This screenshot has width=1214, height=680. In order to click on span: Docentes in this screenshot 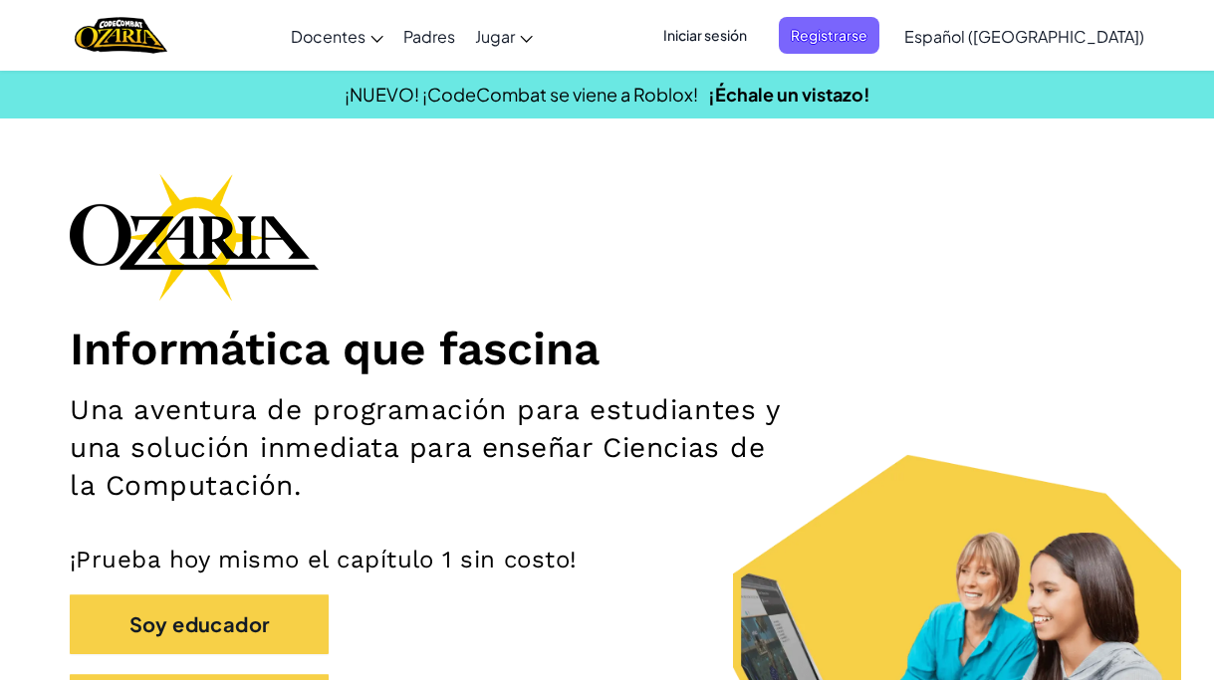, I will do `click(328, 36)`.